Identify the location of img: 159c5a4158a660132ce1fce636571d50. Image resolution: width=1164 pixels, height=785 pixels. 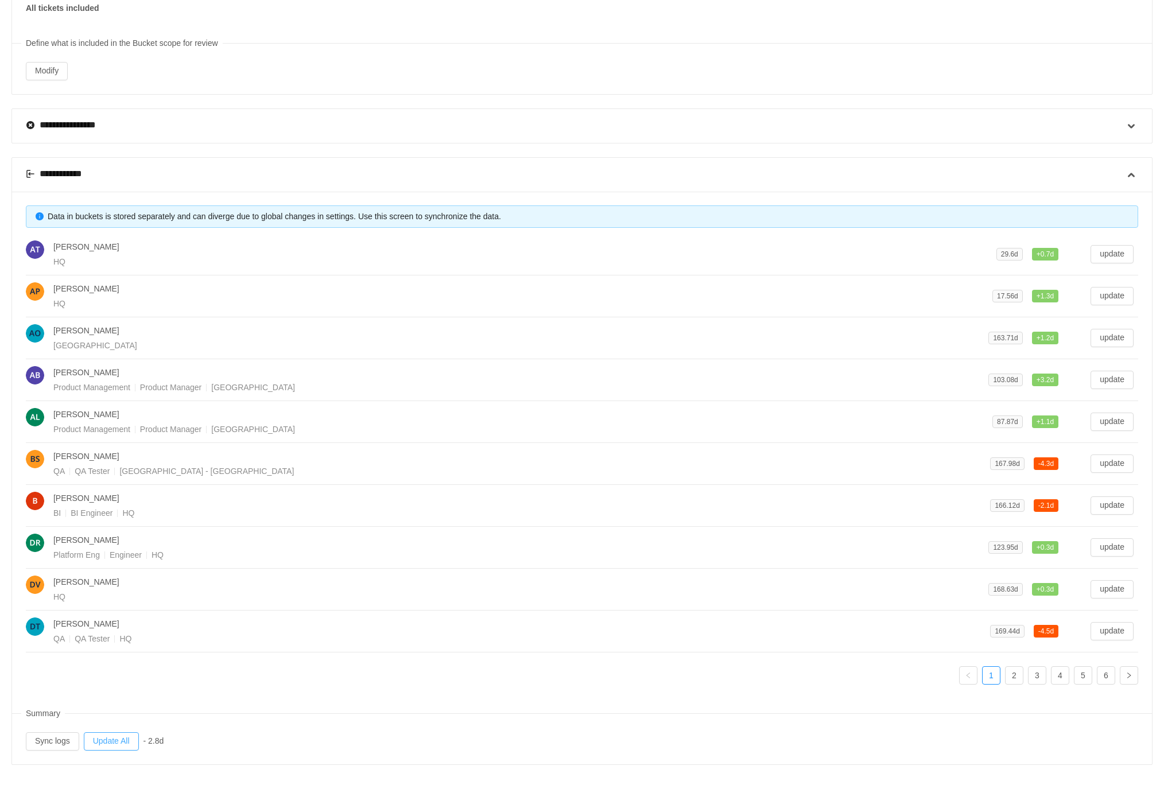
(35, 585).